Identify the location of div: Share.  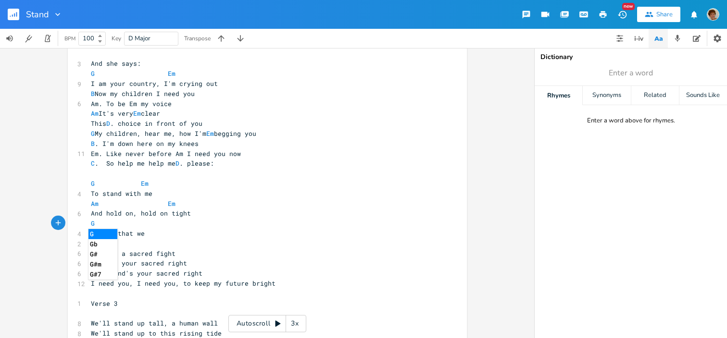
(664, 14).